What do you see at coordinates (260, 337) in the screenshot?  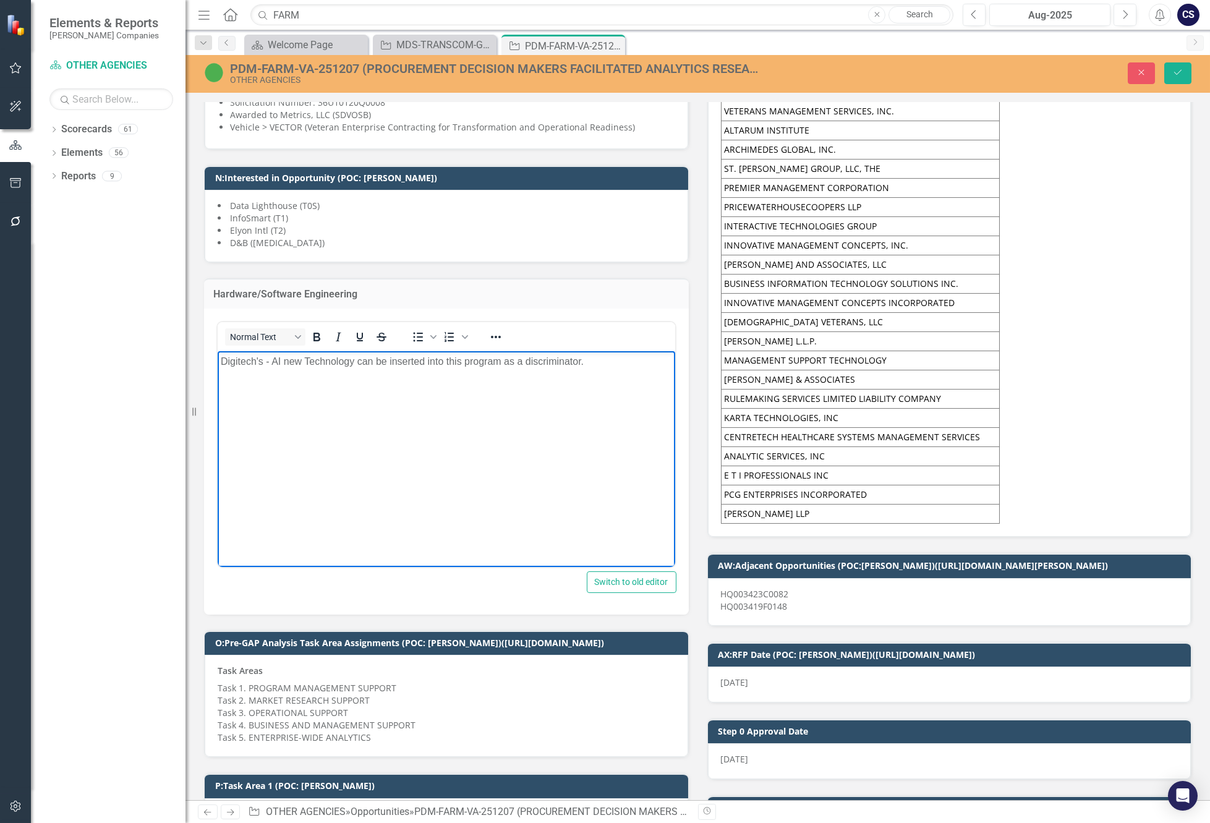 I see `span: Normal Text` at bounding box center [260, 337].